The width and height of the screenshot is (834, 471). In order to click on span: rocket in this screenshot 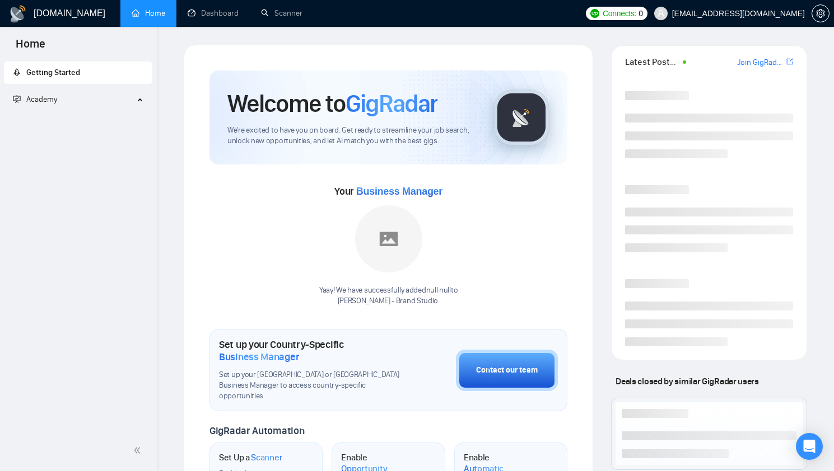, I will do `click(17, 72)`.